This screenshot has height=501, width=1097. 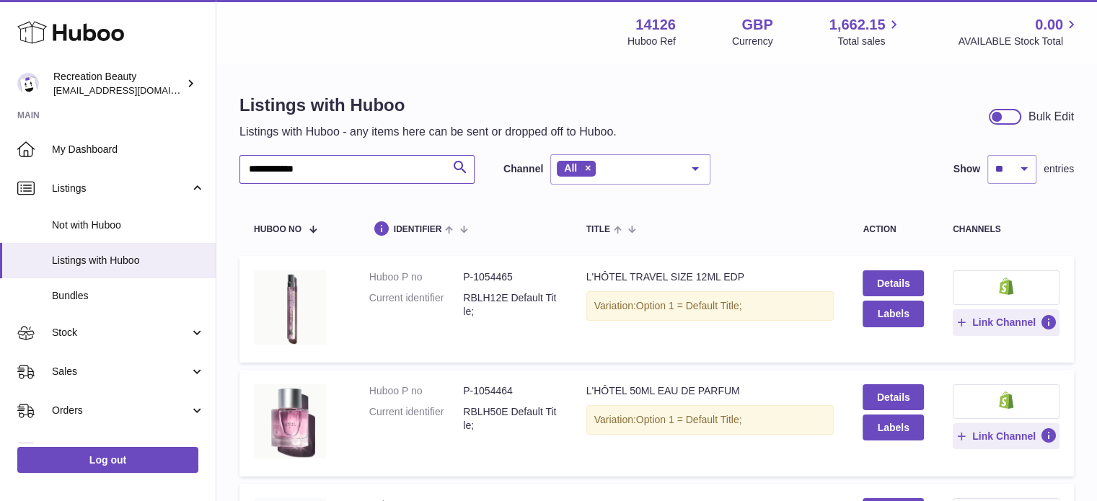 What do you see at coordinates (28, 84) in the screenshot?
I see `img: internalAdmin-14126@internal.huboo.com` at bounding box center [28, 84].